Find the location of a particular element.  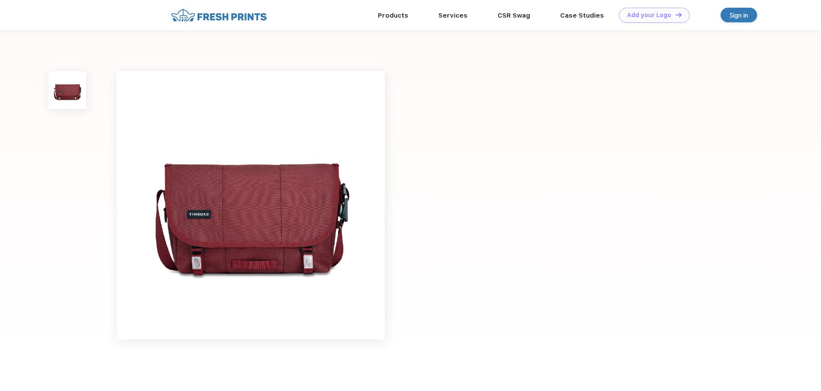

div: Sign in is located at coordinates (739, 15).